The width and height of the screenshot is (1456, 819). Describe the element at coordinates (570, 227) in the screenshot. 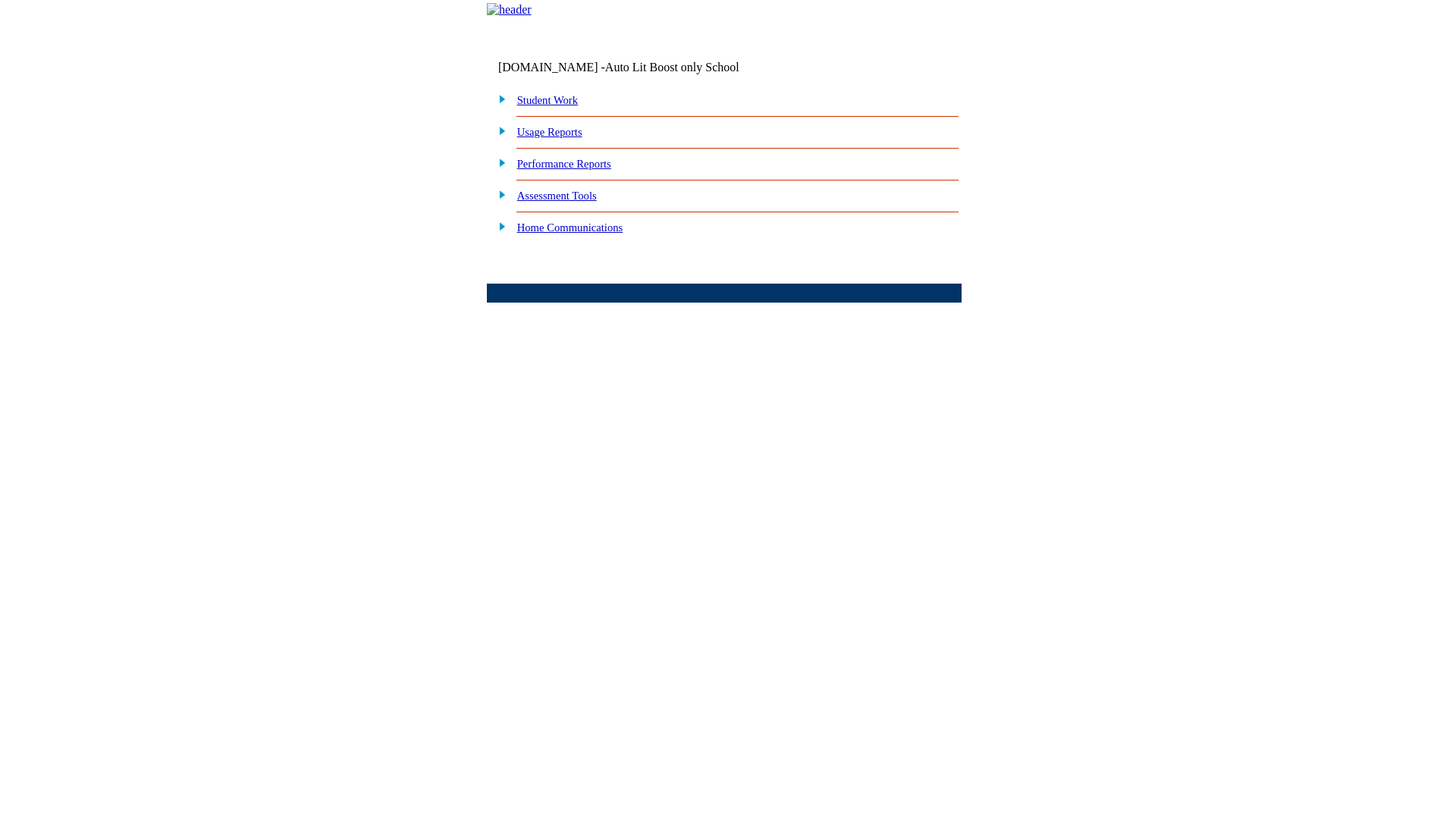

I see `a: Home Communications` at that location.